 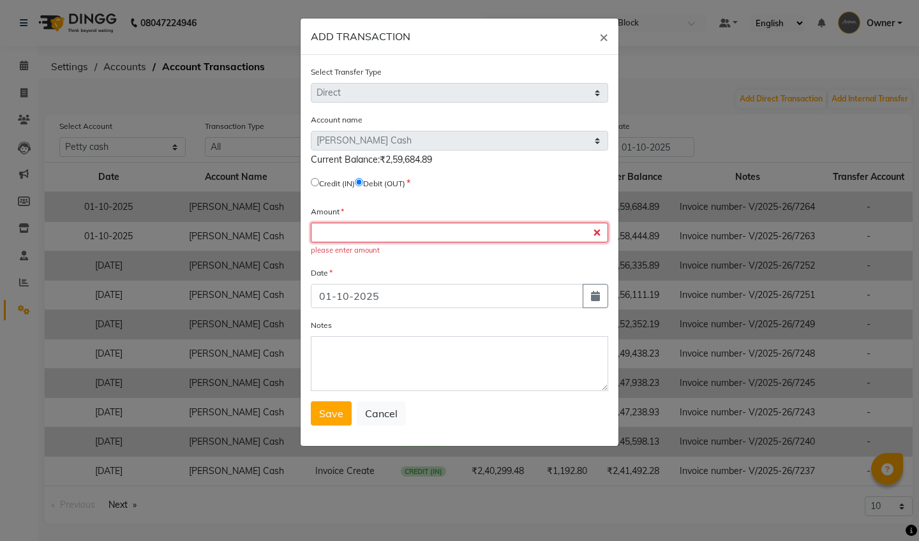 What do you see at coordinates (381, 413) in the screenshot?
I see `button: Cancel` at bounding box center [381, 413].